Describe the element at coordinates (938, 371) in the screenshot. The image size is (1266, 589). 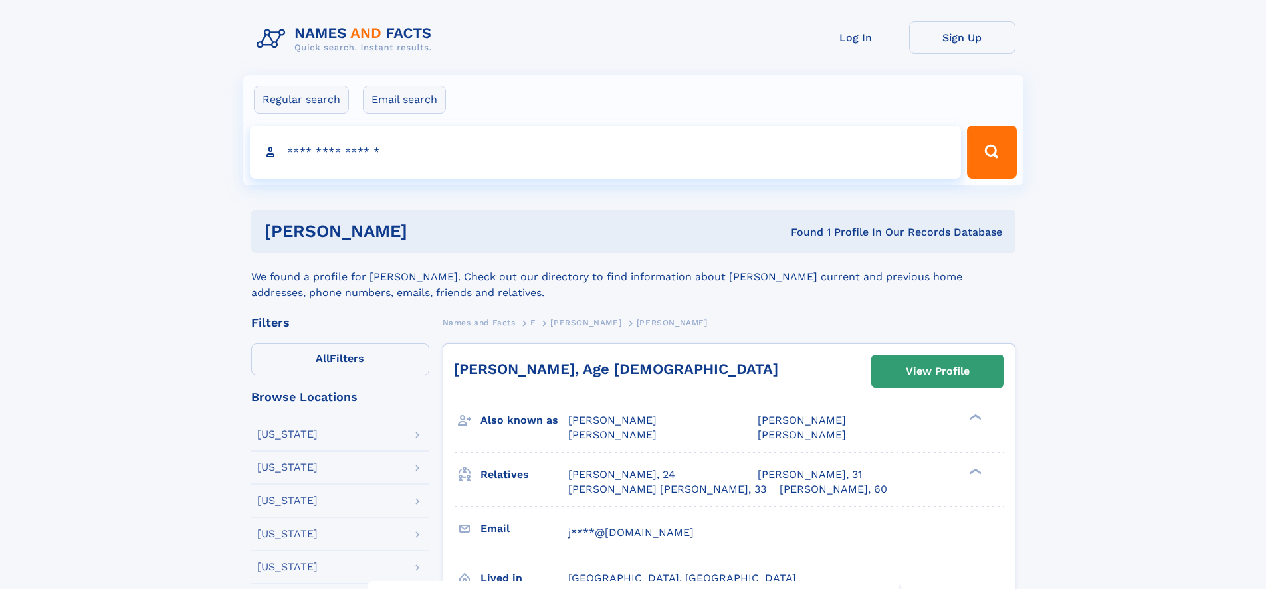
I see `div: View Profile` at that location.